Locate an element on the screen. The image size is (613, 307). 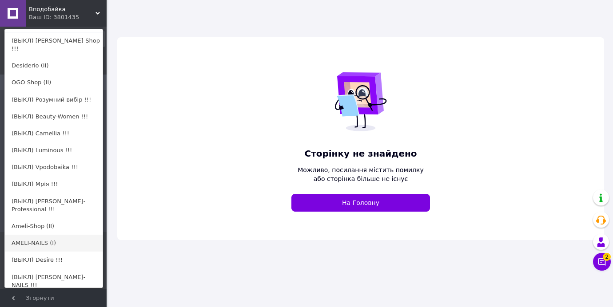
span: Можливо, посилання містить помилку або сторінка більше не існує is located at coordinates (361, 175).